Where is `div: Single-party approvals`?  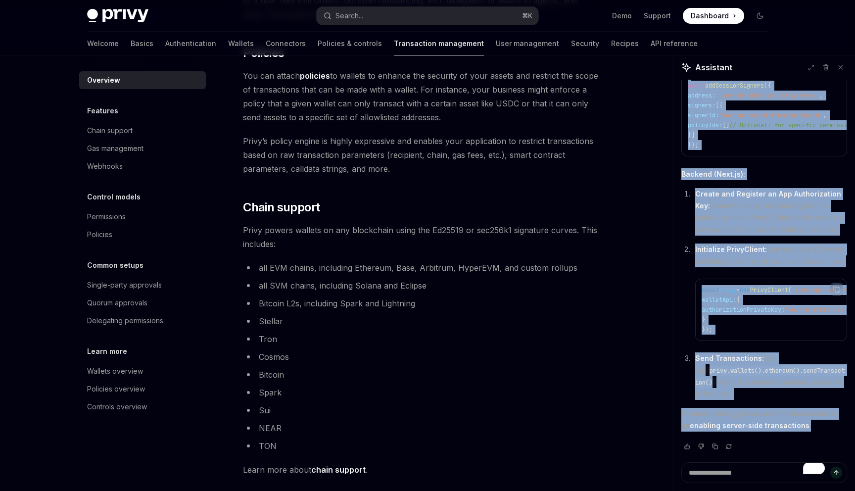
div: Single-party approvals is located at coordinates (124, 285).